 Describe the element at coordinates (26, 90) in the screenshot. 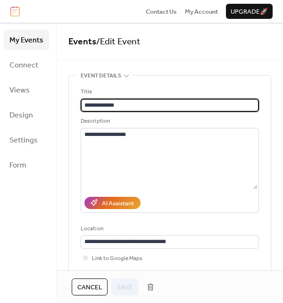

I see `a: Views` at that location.